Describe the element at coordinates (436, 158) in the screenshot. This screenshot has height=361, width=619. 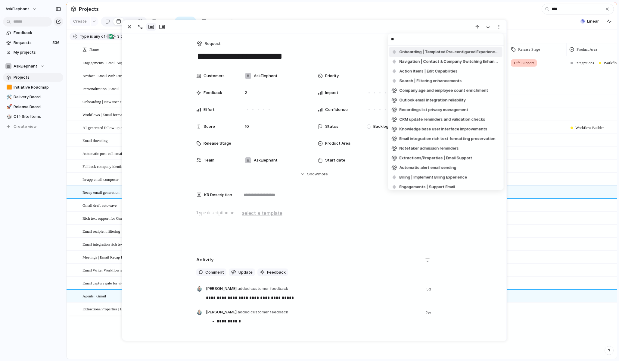
I see `span: Extractions/Properties | Email Support` at that location.